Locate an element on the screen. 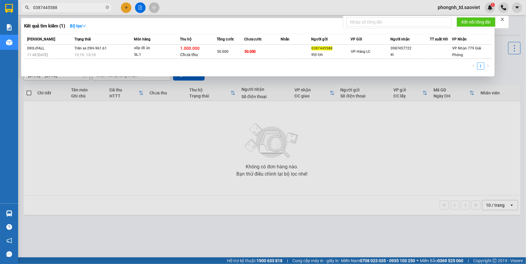  button: Bộ lọcdown is located at coordinates (78, 26).